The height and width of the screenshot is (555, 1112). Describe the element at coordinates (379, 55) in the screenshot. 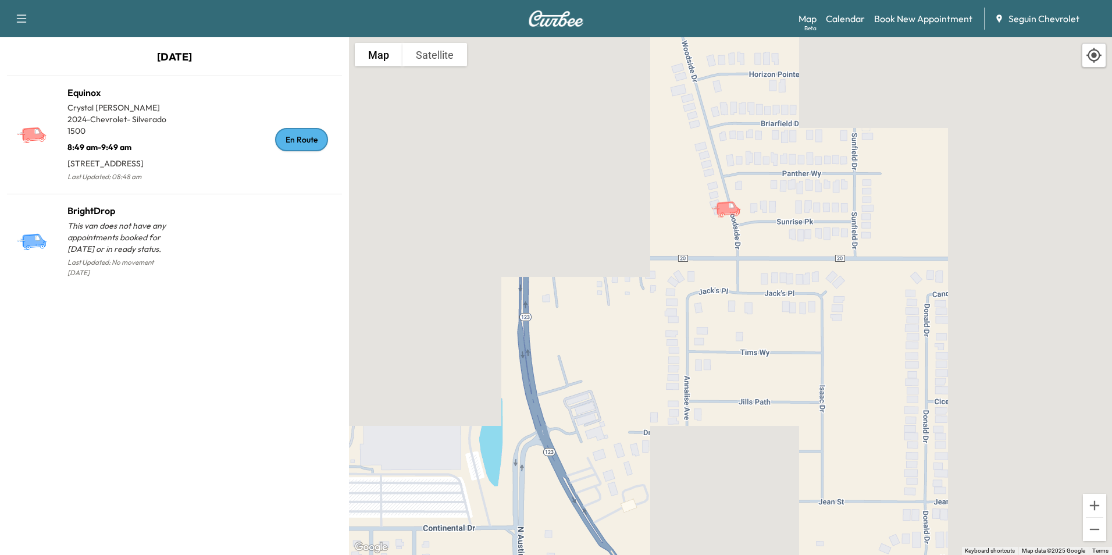

I see `button: Show street map` at that location.